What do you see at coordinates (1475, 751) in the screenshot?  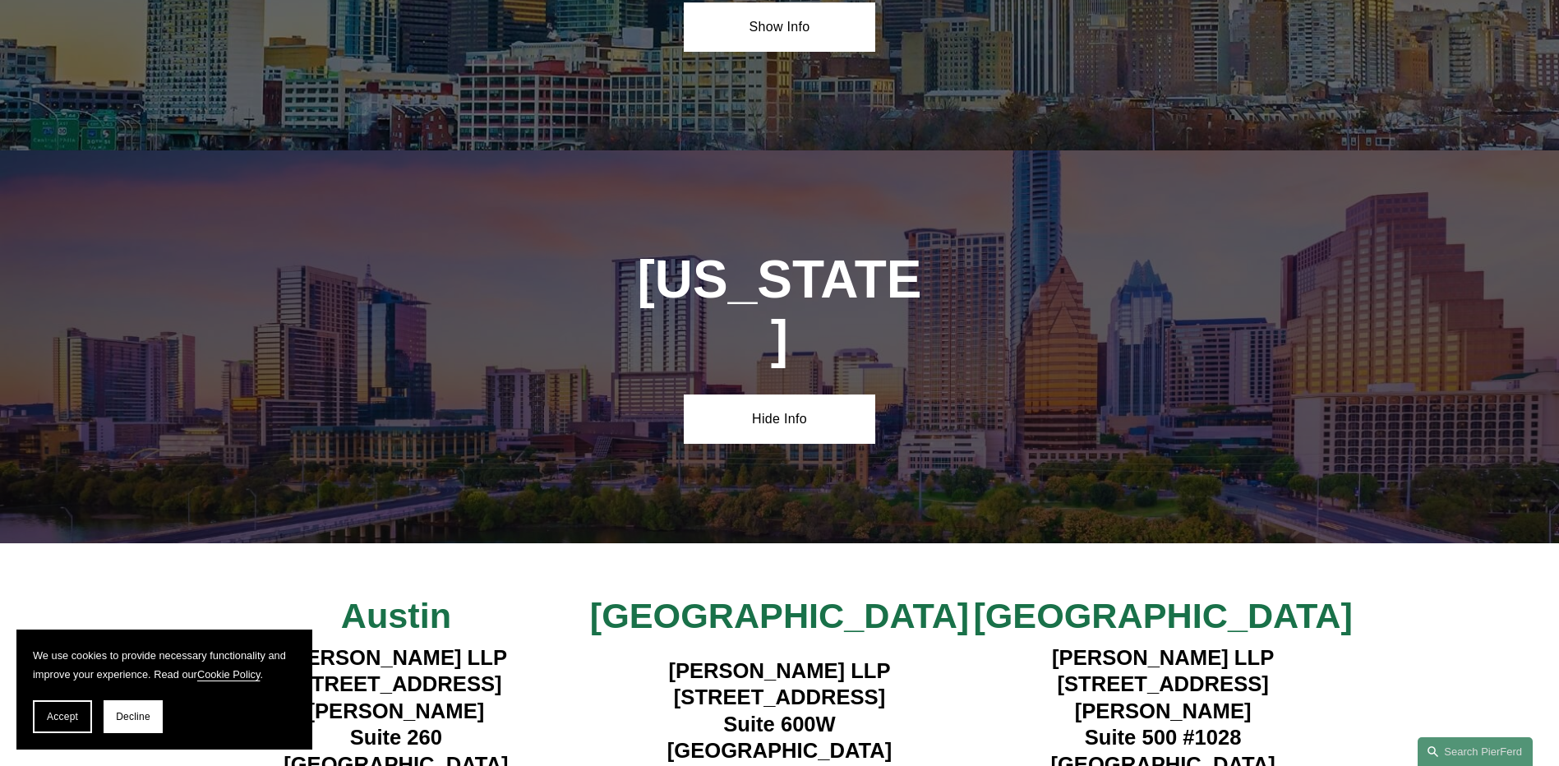 I see `a: Search this site` at bounding box center [1475, 751].